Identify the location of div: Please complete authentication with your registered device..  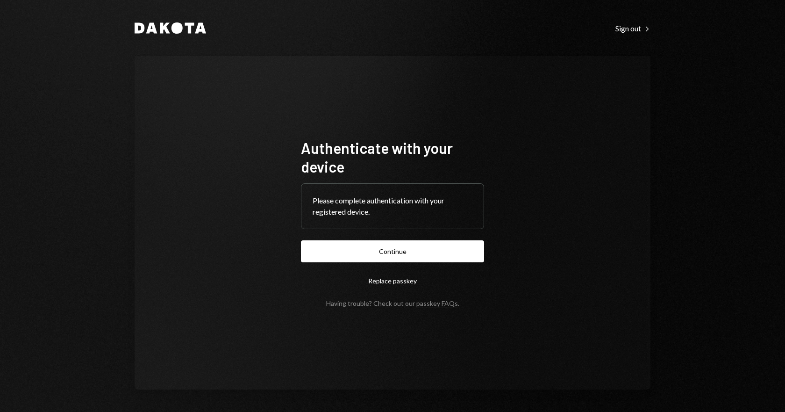
(393, 206).